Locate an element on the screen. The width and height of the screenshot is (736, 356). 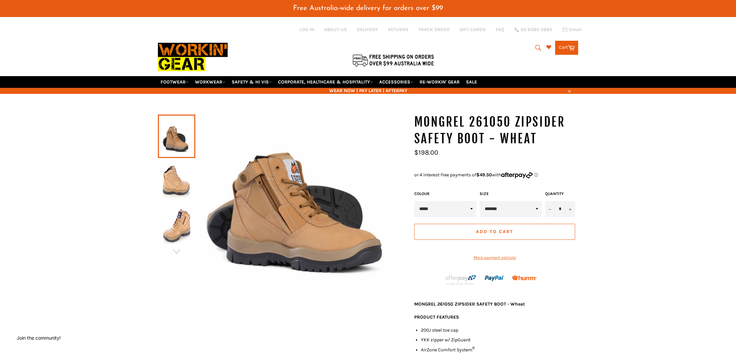
a: SALE is located at coordinates (471, 82).